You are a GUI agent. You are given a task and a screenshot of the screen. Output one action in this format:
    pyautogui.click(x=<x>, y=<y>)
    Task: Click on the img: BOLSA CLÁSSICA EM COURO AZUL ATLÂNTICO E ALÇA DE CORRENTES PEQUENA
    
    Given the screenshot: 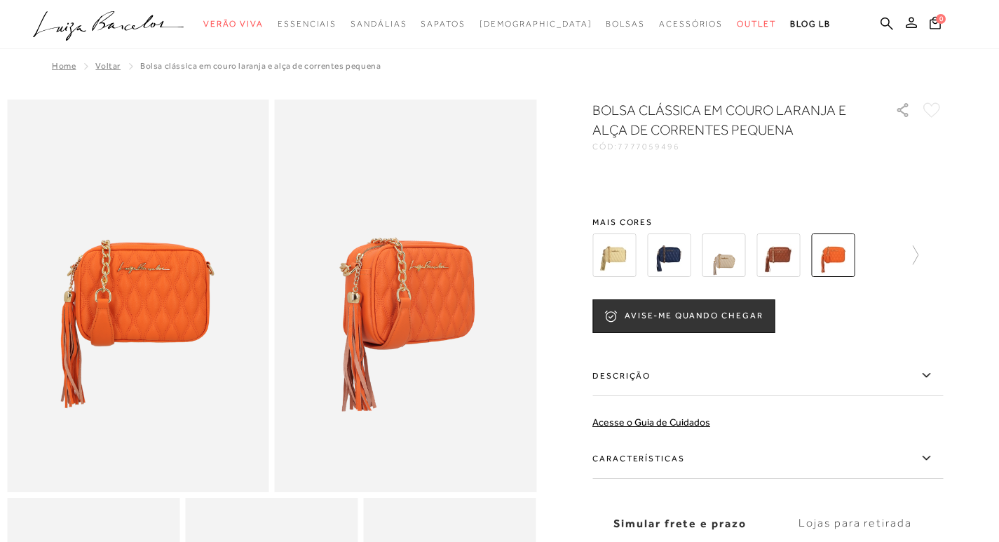 What is the action you would take?
    pyautogui.click(x=669, y=255)
    